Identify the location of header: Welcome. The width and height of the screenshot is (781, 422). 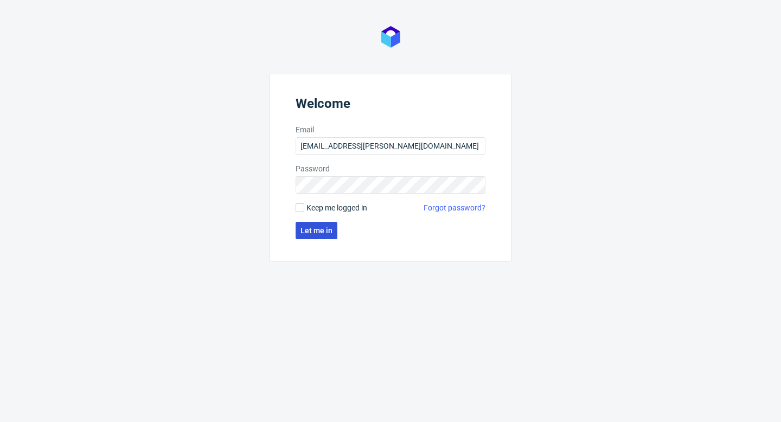
(390, 106).